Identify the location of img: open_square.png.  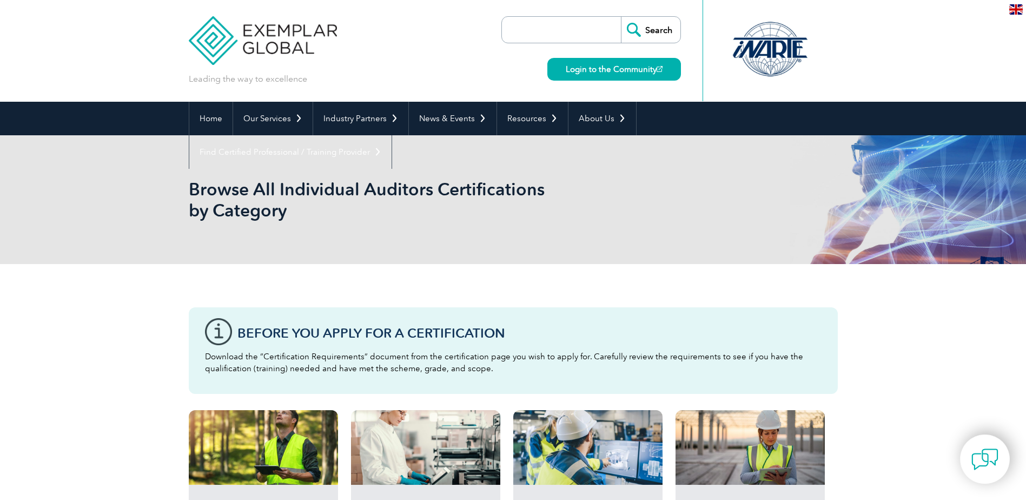
(659, 69).